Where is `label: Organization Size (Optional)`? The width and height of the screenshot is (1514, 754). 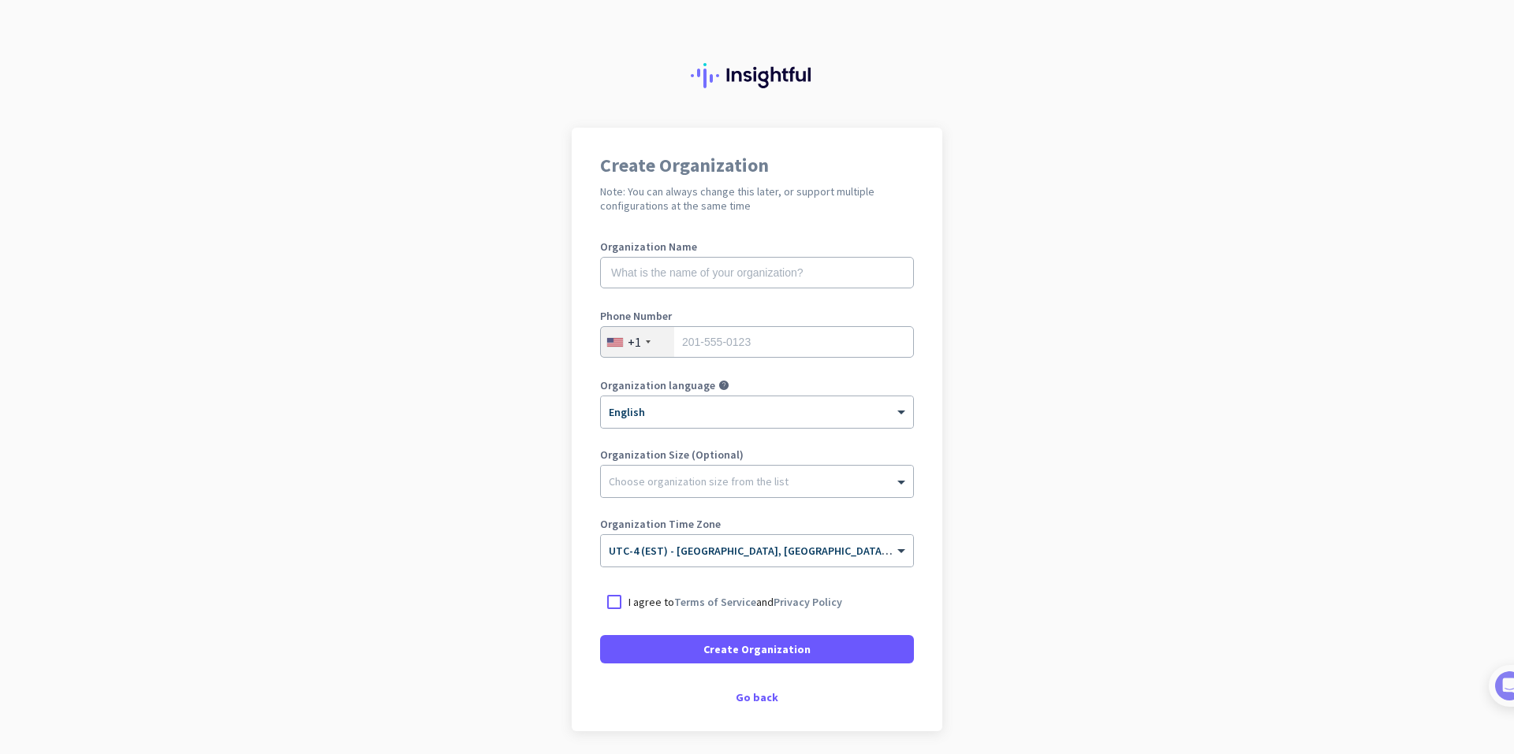
label: Organization Size (Optional) is located at coordinates (757, 455).